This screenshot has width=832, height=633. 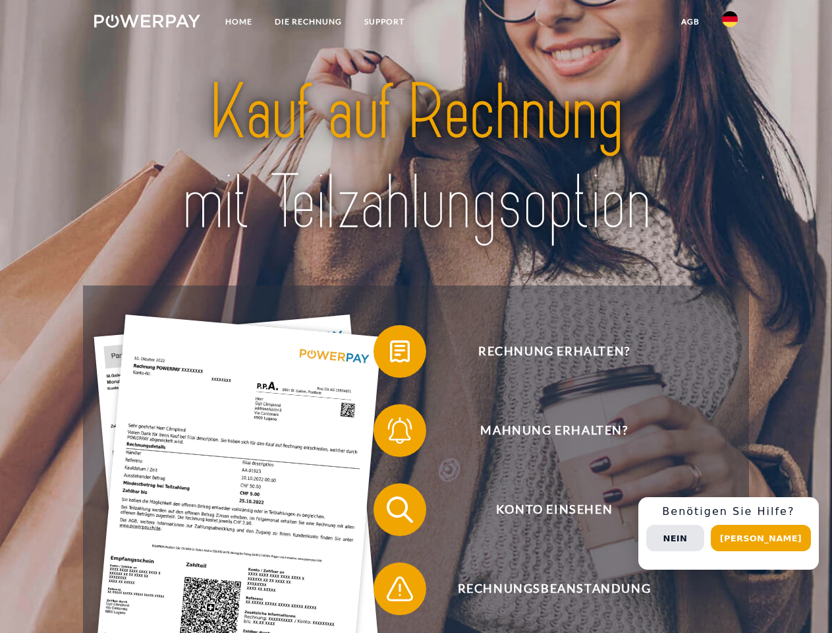 I want to click on div: Schnellhilfe, so click(x=729, y=533).